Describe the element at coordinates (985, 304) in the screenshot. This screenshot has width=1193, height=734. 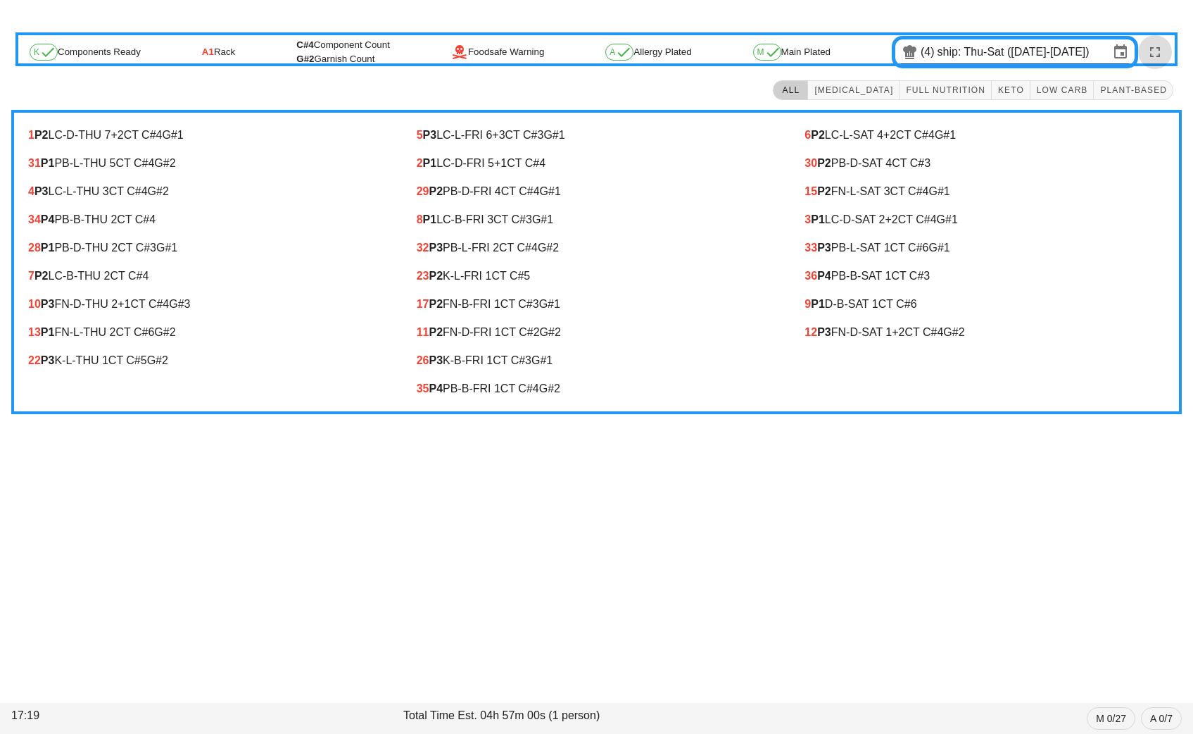
I see `div: D-B-SAT 1 CT C#6` at that location.